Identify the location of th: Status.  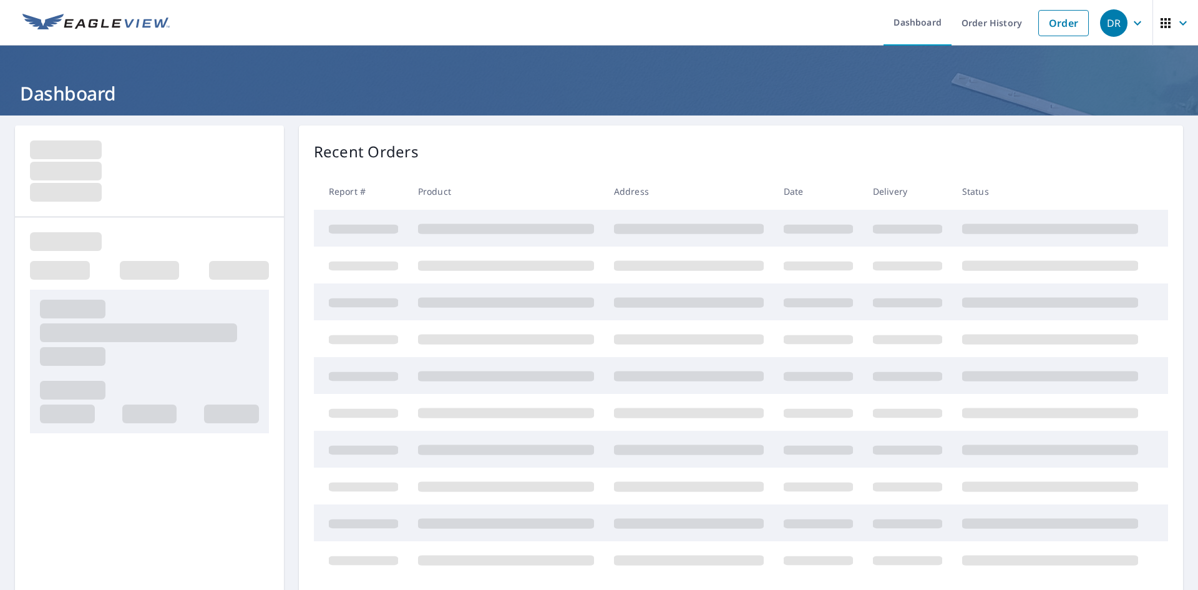
(1050, 191).